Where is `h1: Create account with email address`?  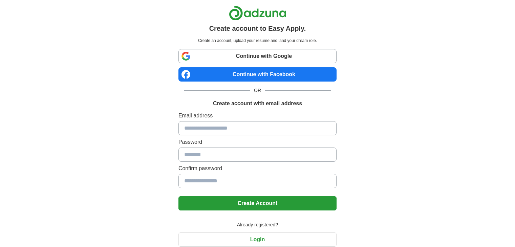
h1: Create account with email address is located at coordinates (257, 104).